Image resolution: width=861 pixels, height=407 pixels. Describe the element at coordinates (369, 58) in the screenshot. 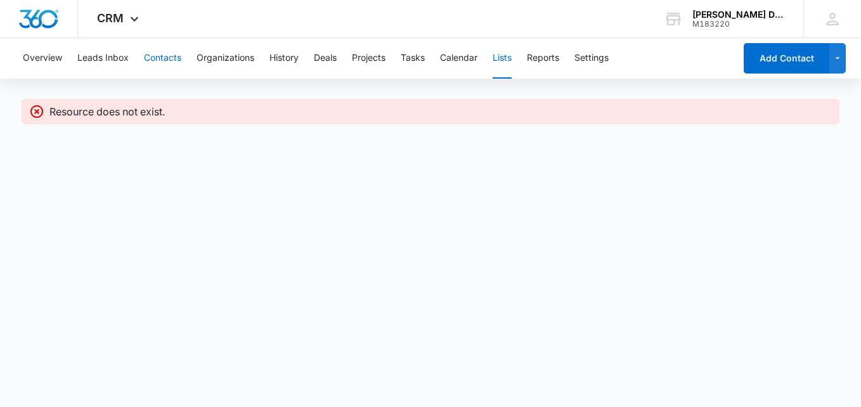

I see `button: Projects` at that location.